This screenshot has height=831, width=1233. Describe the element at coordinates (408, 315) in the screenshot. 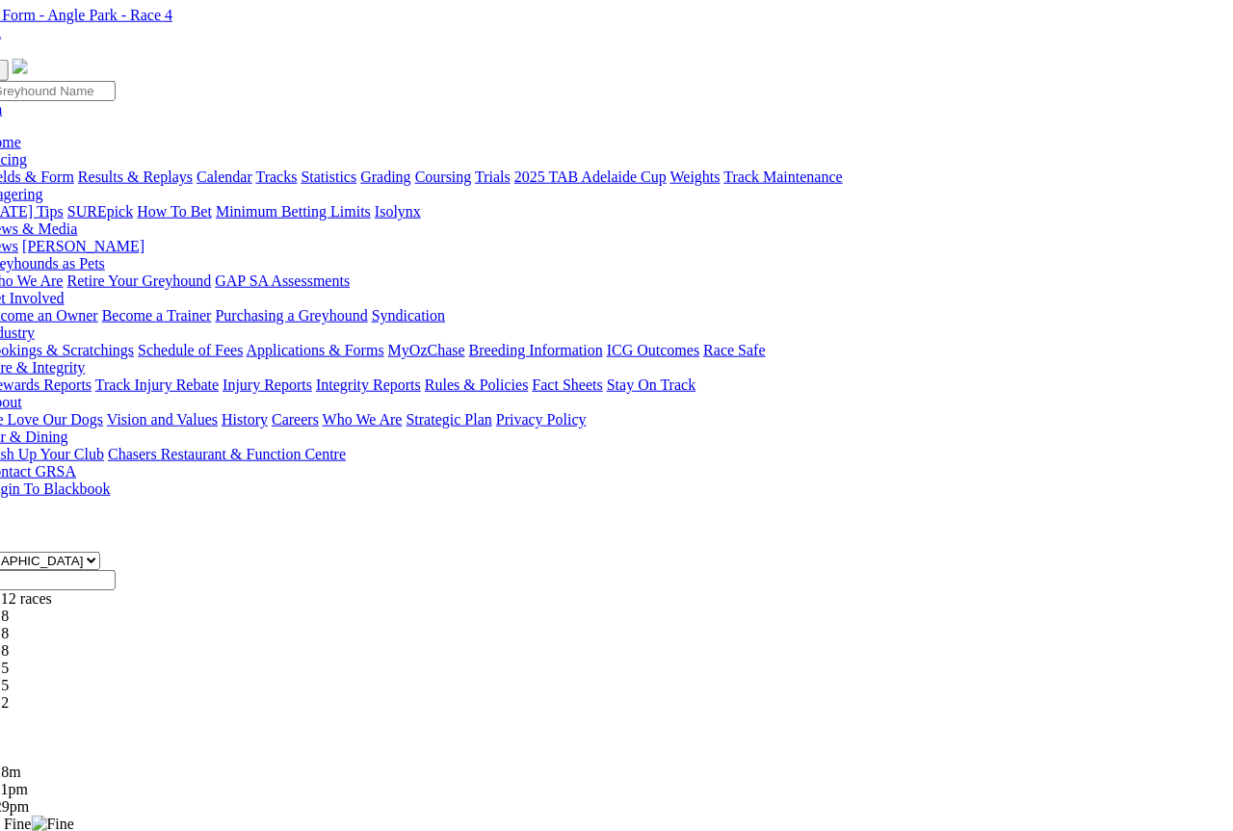

I see `a: Syndication` at that location.